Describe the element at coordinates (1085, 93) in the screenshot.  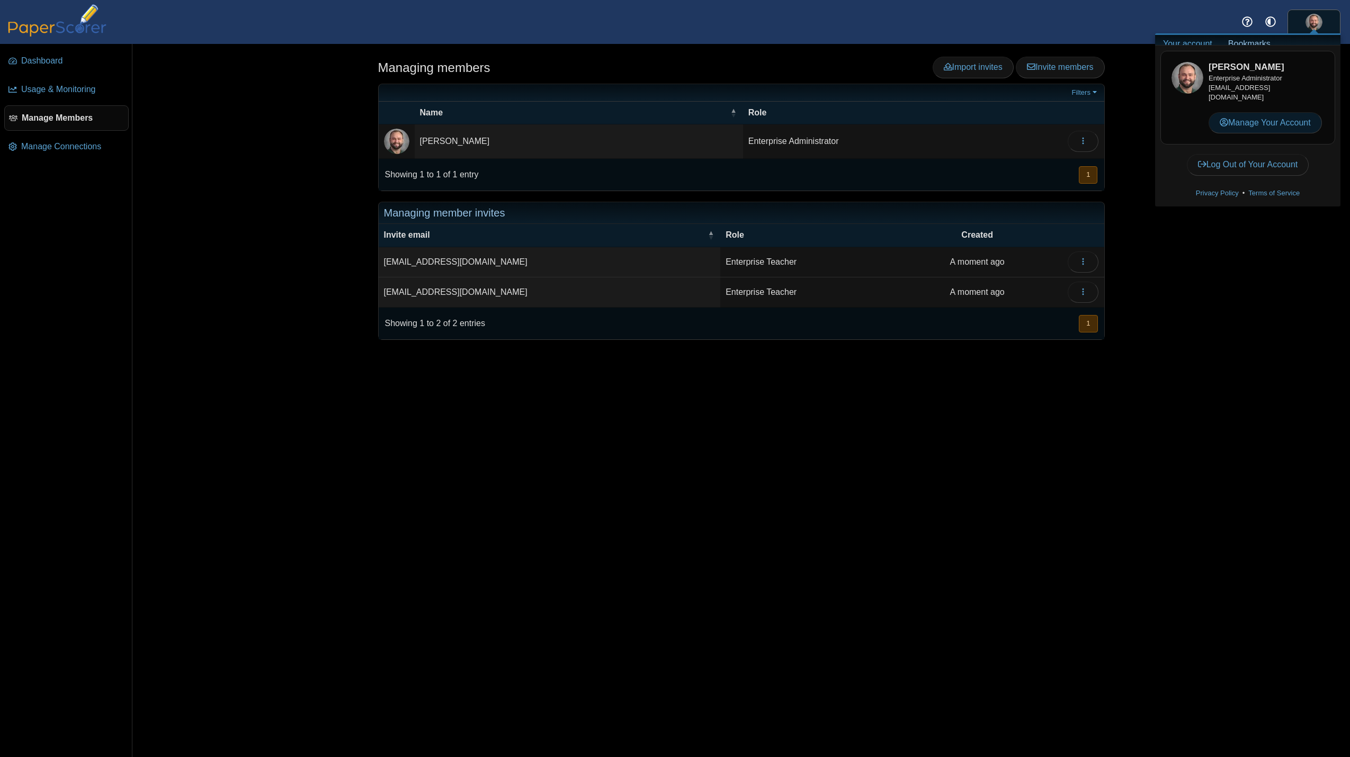
I see `a: Filters` at that location.